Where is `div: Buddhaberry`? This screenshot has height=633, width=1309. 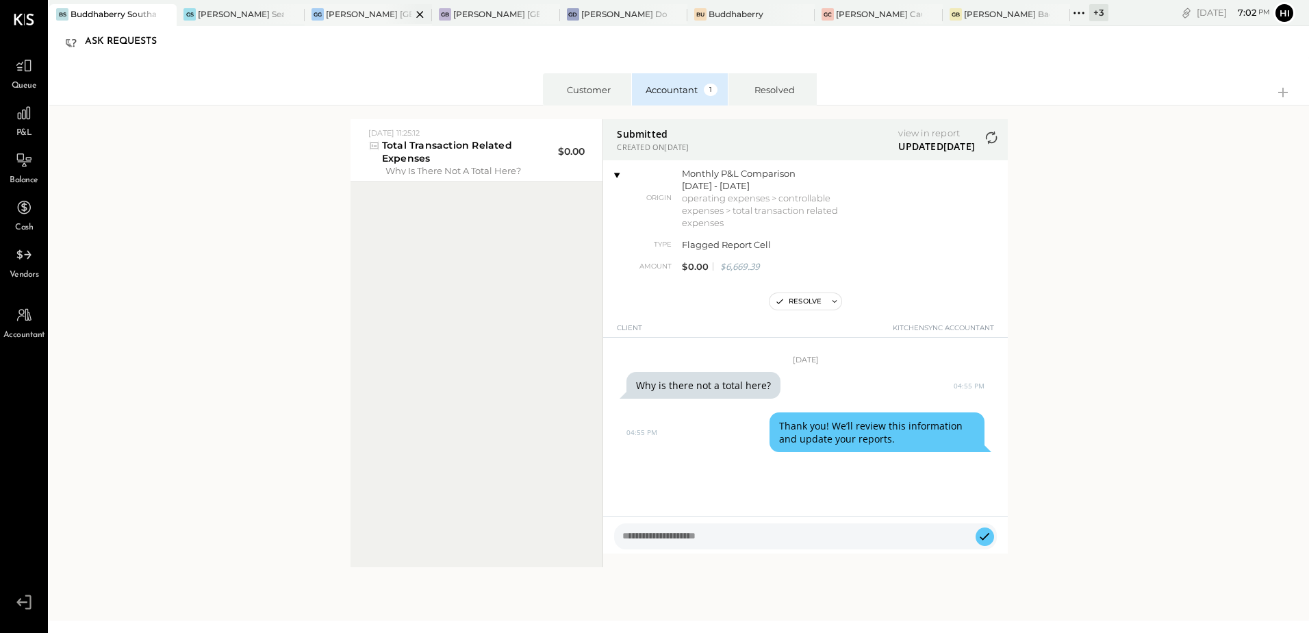
div: Buddhaberry is located at coordinates (736, 14).